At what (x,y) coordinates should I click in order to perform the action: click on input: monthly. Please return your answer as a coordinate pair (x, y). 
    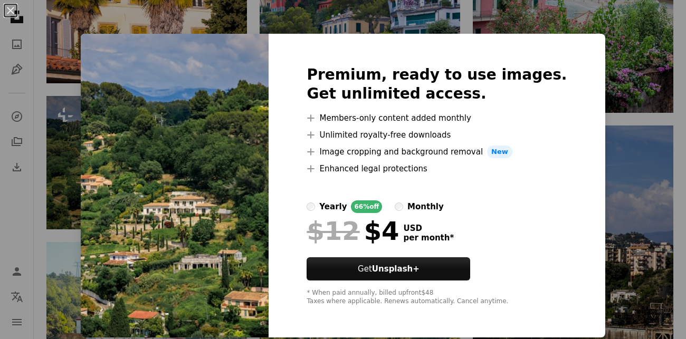
    Looking at the image, I should click on (399, 207).